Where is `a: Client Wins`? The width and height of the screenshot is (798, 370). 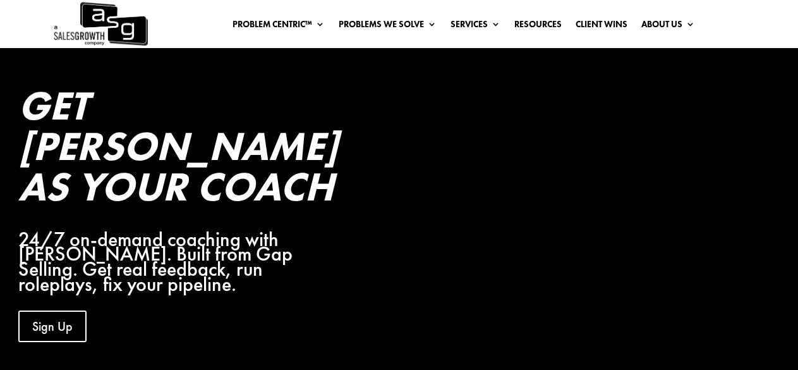
a: Client Wins is located at coordinates (602, 27).